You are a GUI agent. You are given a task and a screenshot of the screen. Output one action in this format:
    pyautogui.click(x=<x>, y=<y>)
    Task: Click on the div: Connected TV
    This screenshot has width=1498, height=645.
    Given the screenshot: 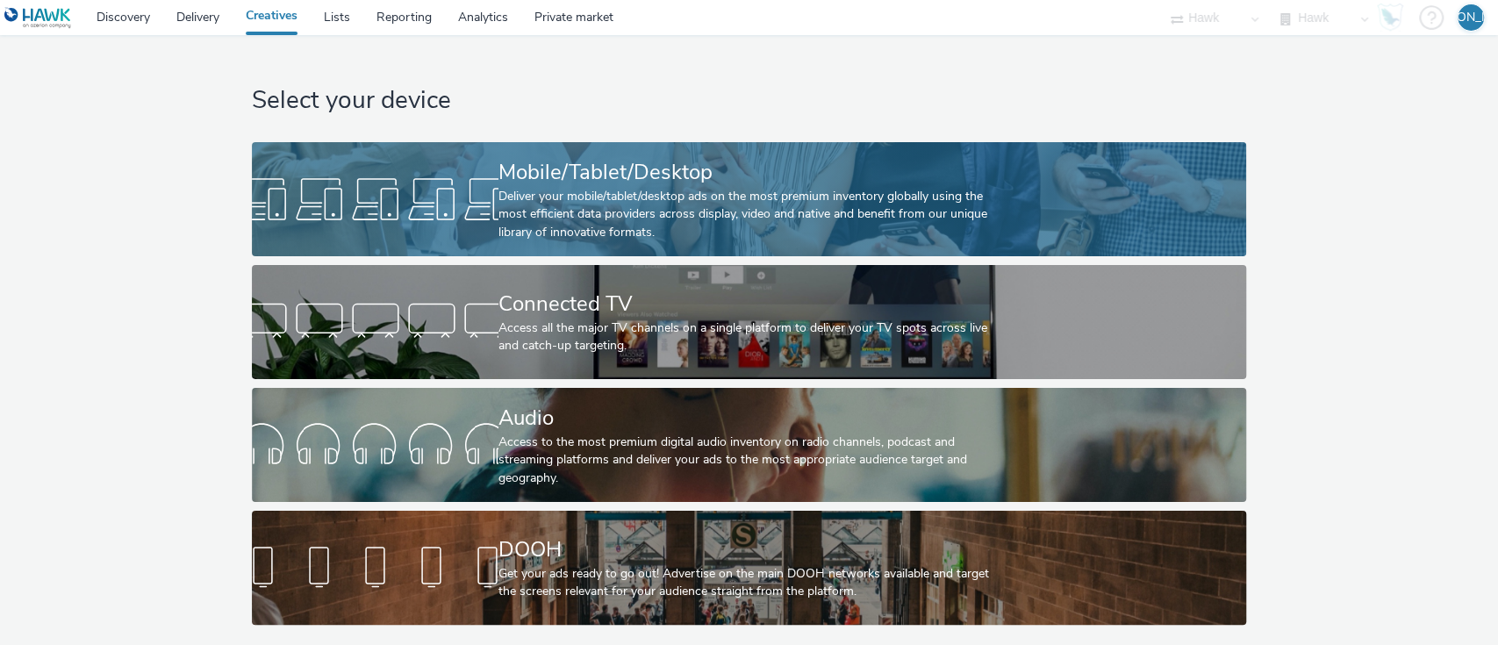 What is the action you would take?
    pyautogui.click(x=745, y=304)
    